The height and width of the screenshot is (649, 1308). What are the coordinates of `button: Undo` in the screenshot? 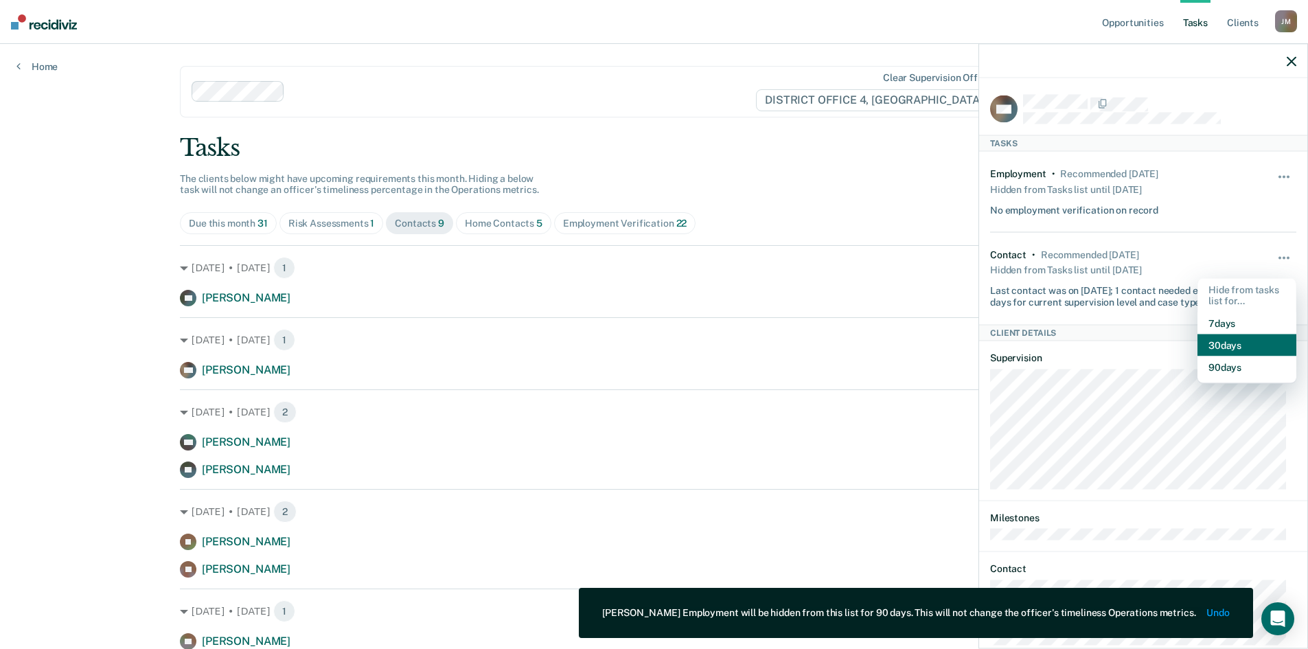 It's located at (1218, 612).